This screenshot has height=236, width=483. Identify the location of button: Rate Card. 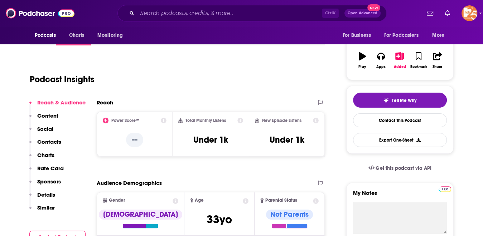
(47, 172).